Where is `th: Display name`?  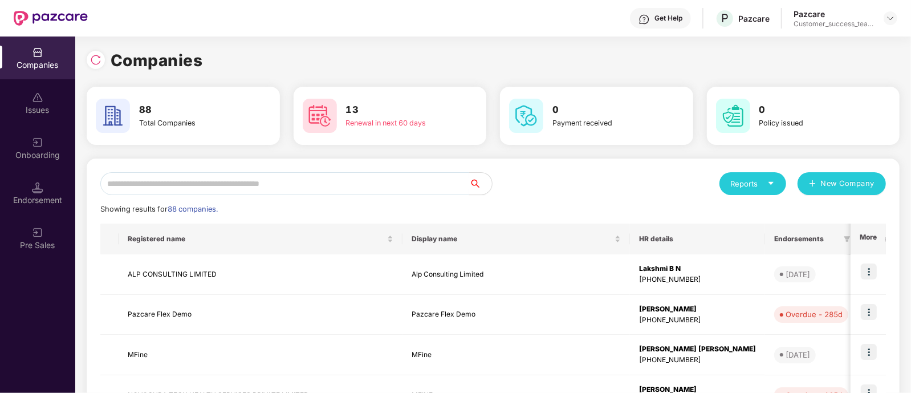
th: Display name is located at coordinates (516, 239).